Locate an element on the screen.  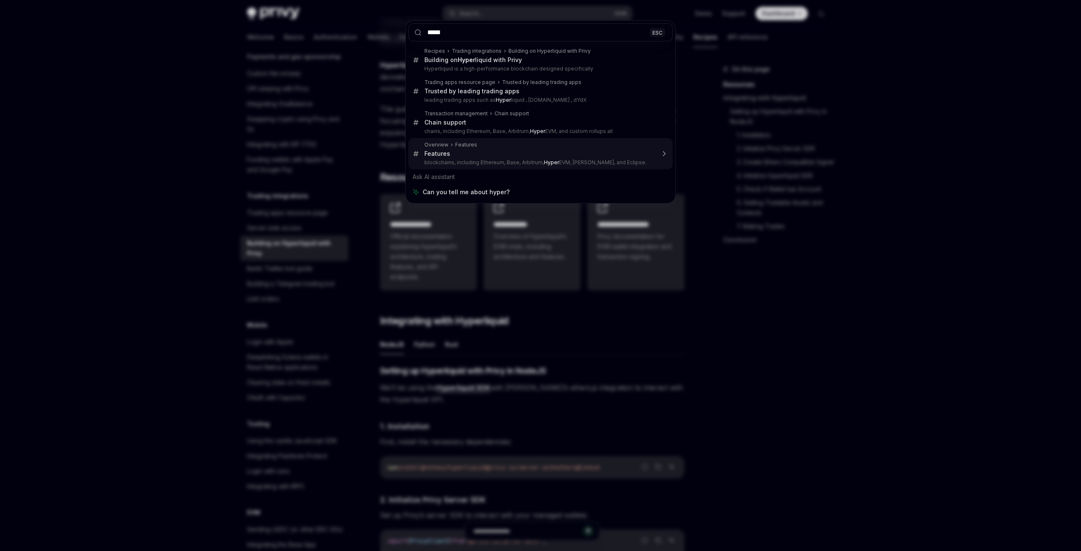
p: Hyperliquid is a high-performance blockchain designed specifically is located at coordinates (539, 69).